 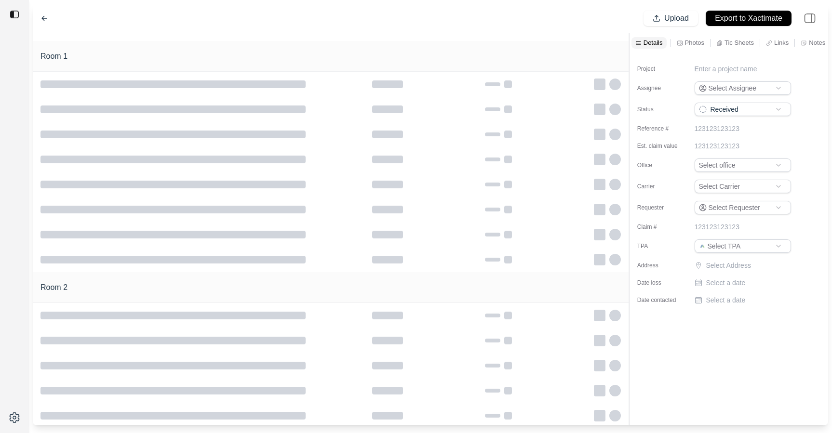 I want to click on h1: Room 2, so click(x=54, y=288).